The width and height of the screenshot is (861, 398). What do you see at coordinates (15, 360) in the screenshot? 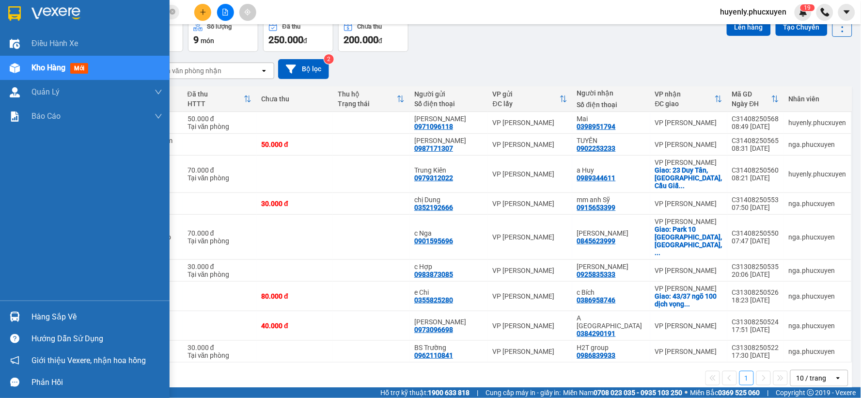
I see `span: notification` at bounding box center [15, 360].